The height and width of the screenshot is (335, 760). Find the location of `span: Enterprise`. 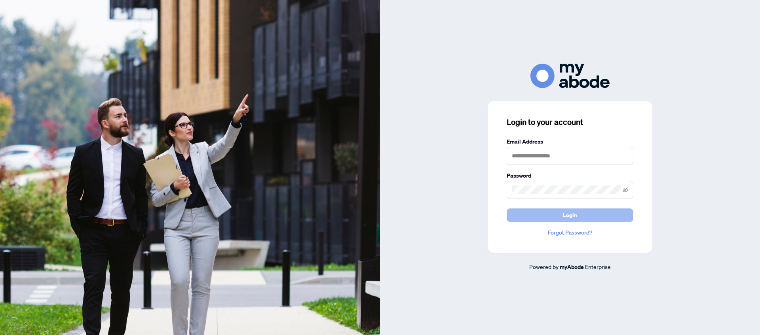

span: Enterprise is located at coordinates (598, 267).